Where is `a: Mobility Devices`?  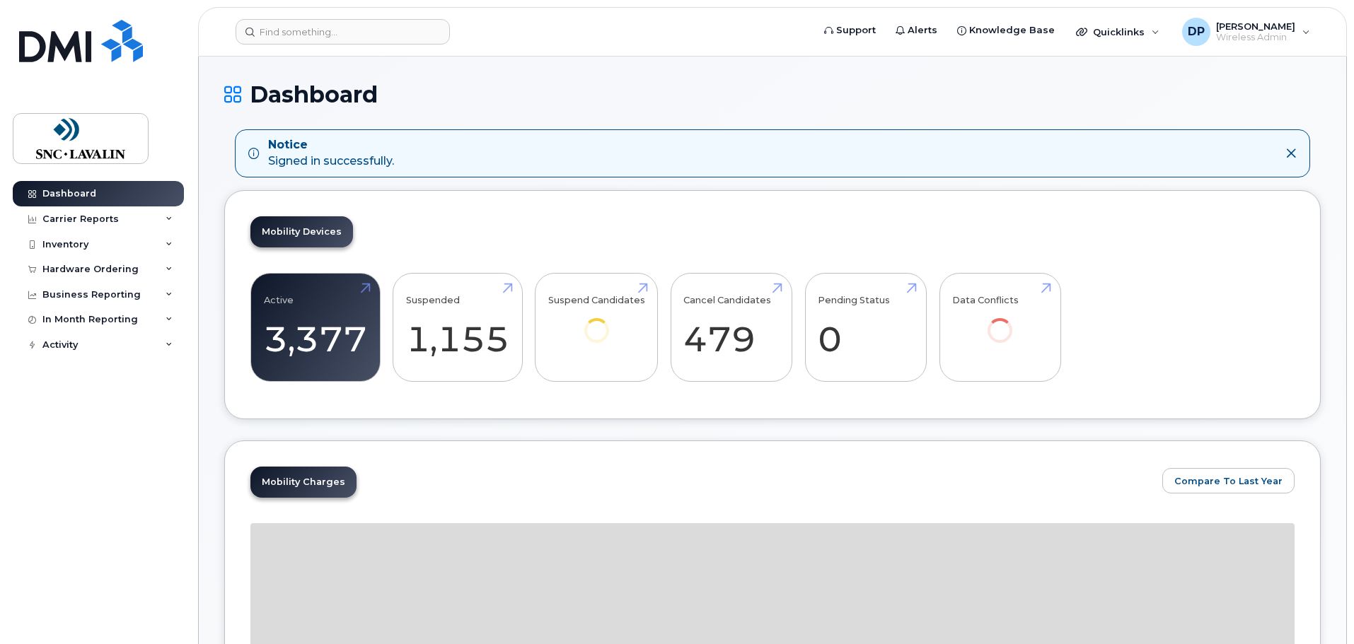 a: Mobility Devices is located at coordinates (301, 232).